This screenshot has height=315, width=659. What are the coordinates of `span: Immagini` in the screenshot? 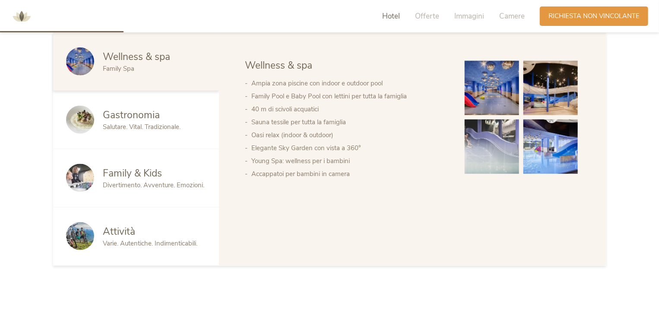 It's located at (469, 16).